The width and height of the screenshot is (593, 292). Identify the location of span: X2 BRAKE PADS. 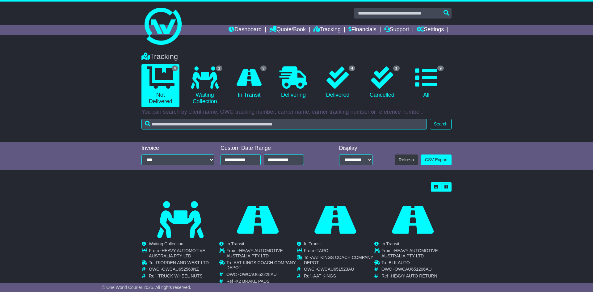
(252, 281).